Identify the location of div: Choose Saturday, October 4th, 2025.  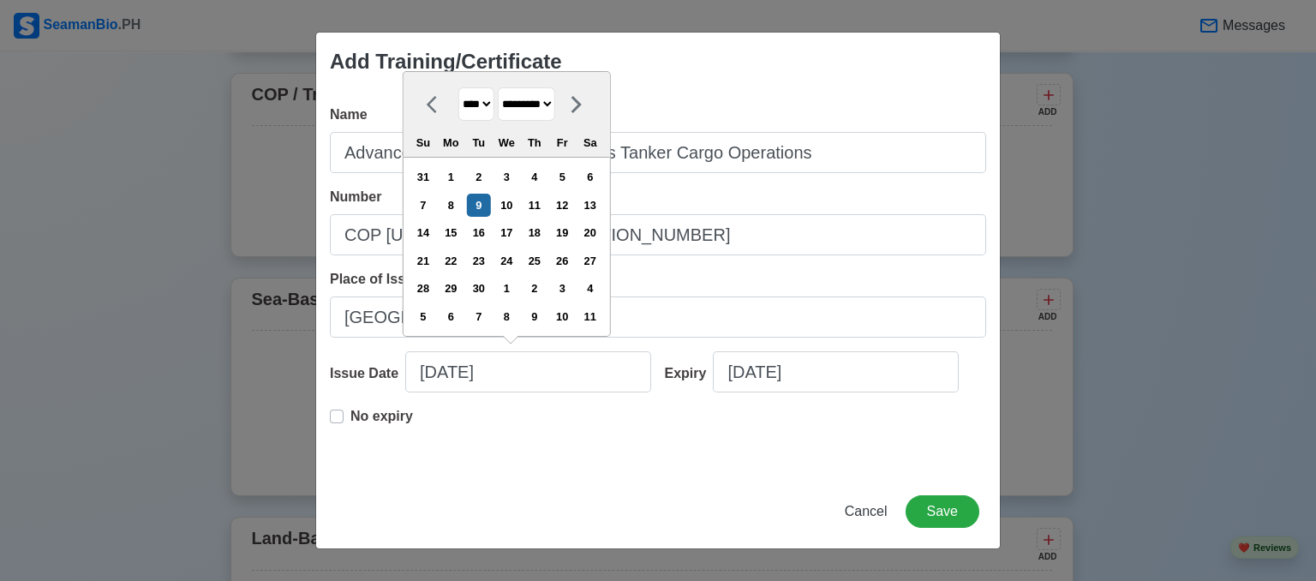
(589, 288).